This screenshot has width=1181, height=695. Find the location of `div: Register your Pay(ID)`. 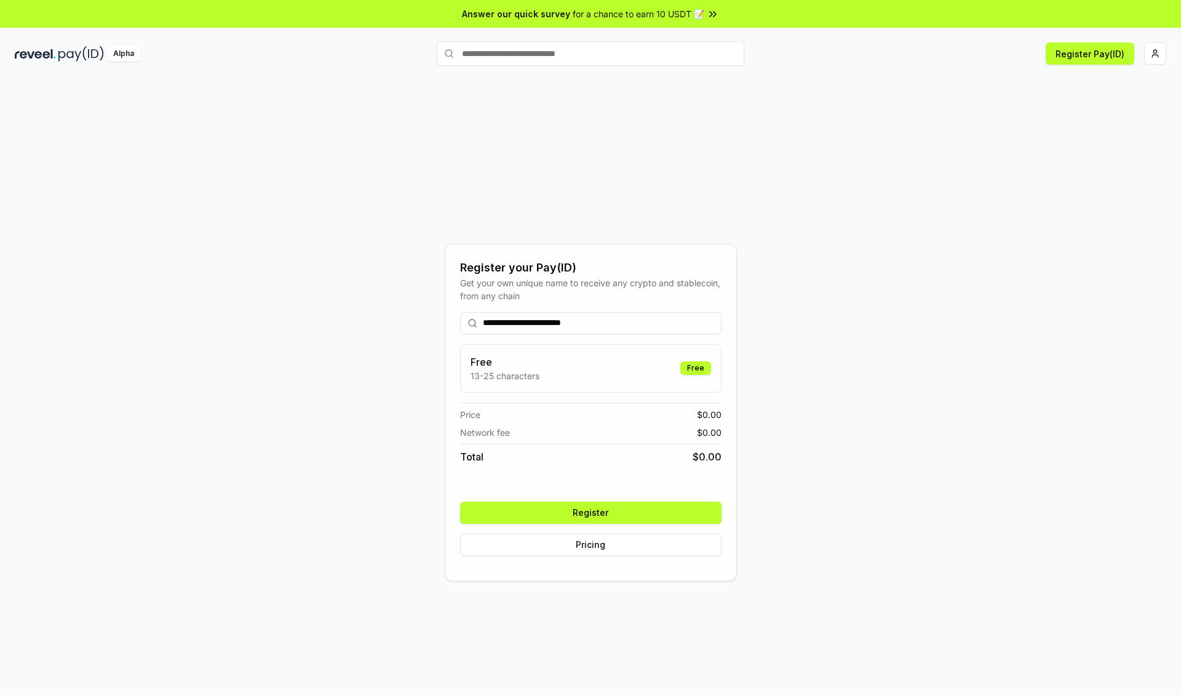

div: Register your Pay(ID) is located at coordinates (591, 268).